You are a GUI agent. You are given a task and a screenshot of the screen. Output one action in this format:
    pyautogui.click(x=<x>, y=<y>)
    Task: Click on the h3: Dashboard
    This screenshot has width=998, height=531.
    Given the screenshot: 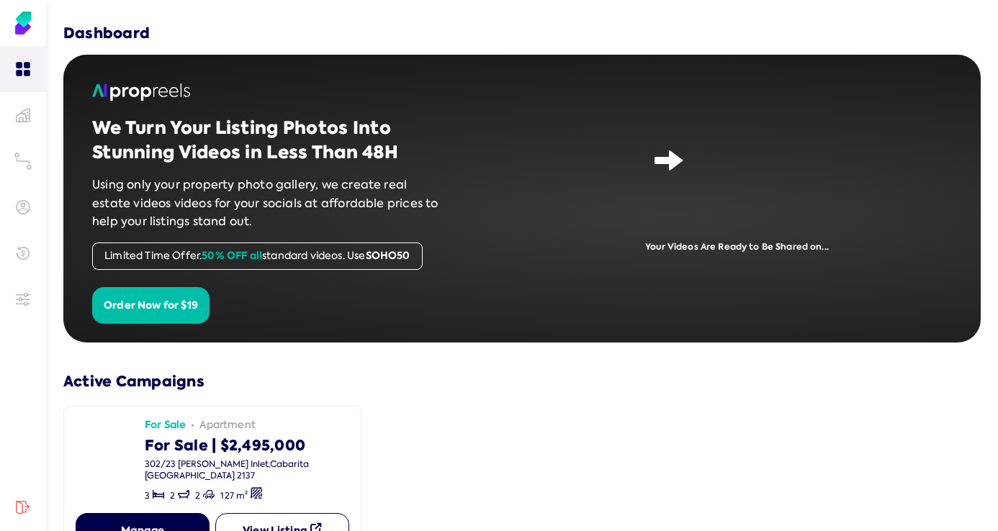 What is the action you would take?
    pyautogui.click(x=107, y=33)
    